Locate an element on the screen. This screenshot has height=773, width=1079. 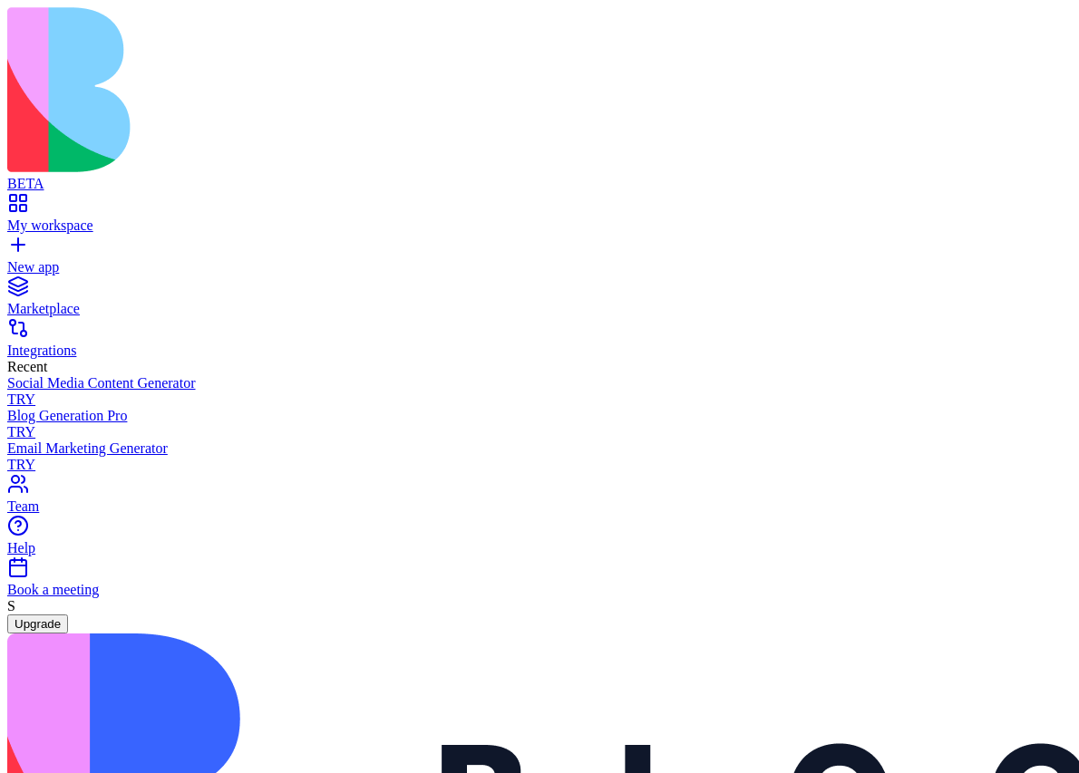
span: S is located at coordinates (11, 606).